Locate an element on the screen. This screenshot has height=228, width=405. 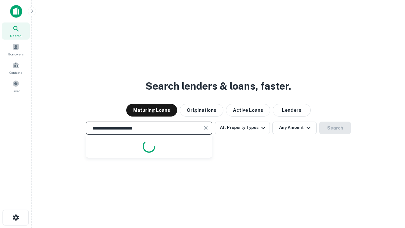
a: Saved is located at coordinates (16, 86).